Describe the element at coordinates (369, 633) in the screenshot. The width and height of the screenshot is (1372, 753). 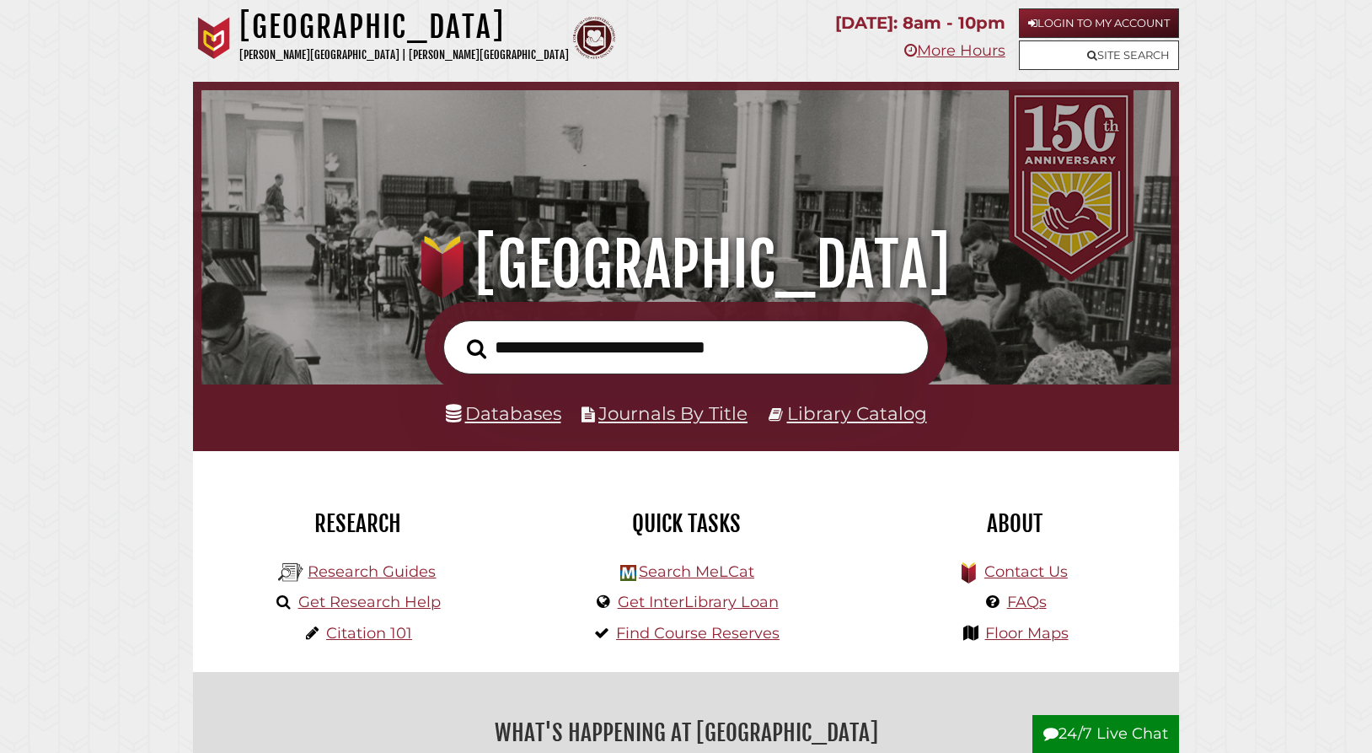
I see `a: Citation 101` at that location.